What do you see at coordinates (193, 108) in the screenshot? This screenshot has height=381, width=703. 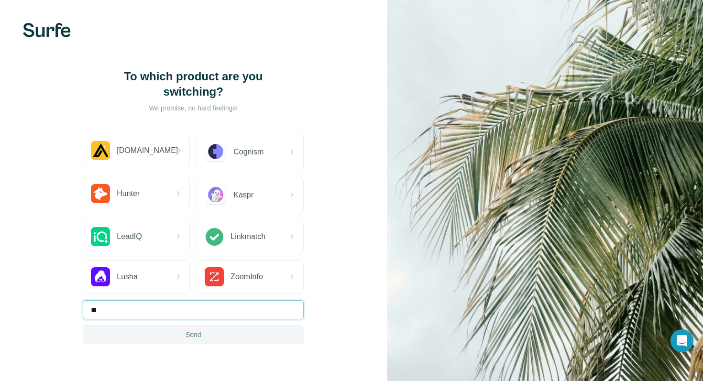 I see `p: We promise, no hard feelings!` at bounding box center [193, 108].